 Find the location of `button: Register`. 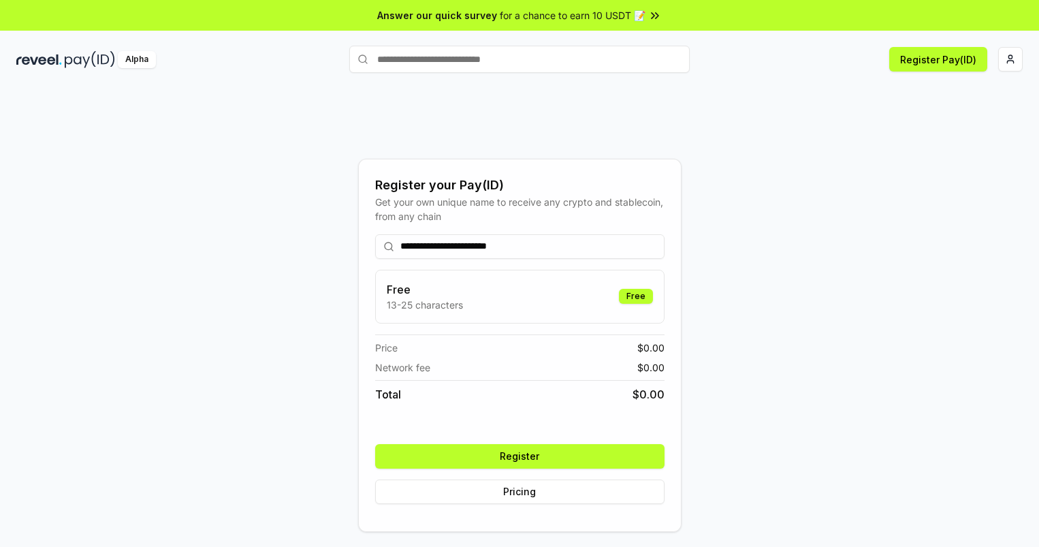

button: Register is located at coordinates (519, 456).